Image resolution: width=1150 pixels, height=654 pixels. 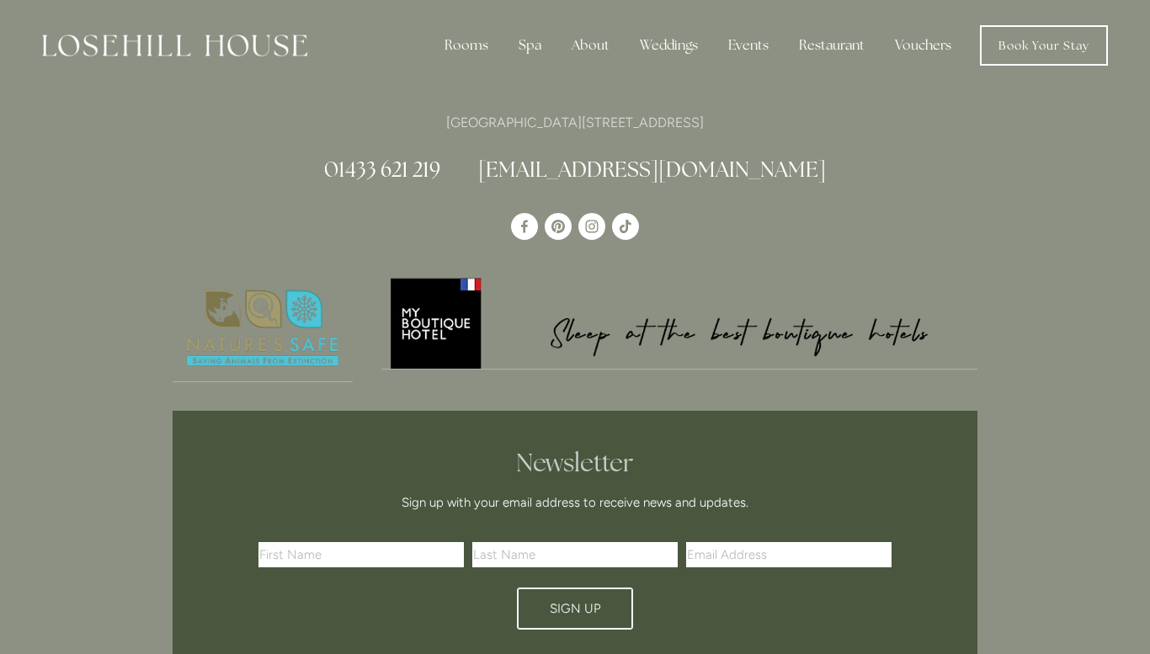 What do you see at coordinates (1044, 45) in the screenshot?
I see `a: Book Your Stay` at bounding box center [1044, 45].